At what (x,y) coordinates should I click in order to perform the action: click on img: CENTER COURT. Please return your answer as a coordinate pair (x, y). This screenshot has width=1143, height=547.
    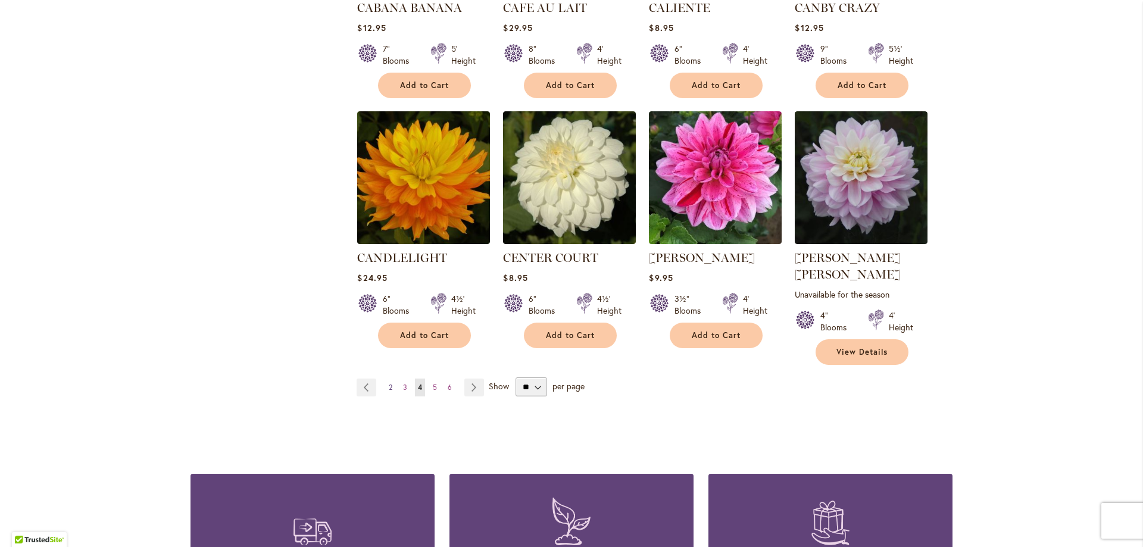
    Looking at the image, I should click on (569, 177).